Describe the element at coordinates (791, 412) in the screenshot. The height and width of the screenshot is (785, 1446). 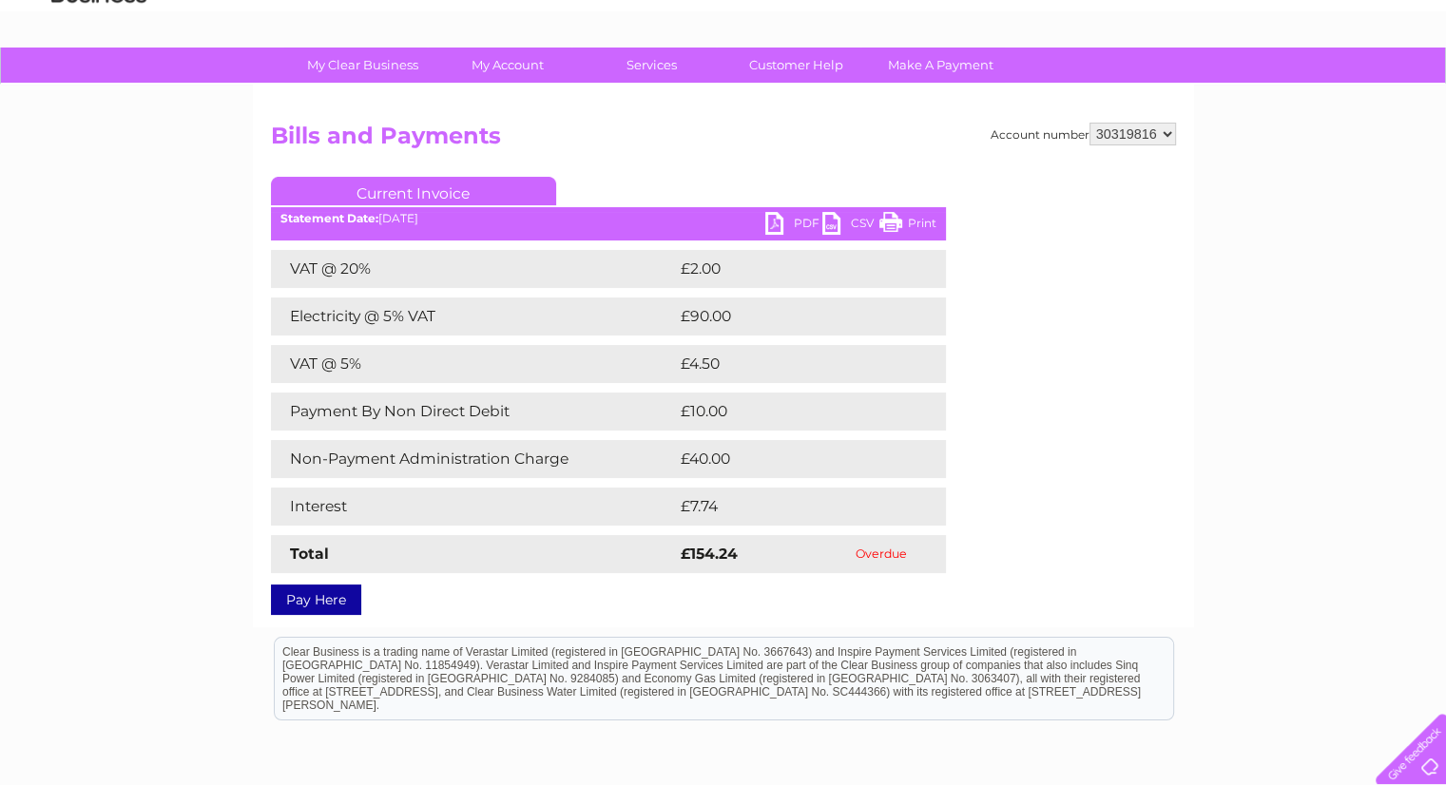
I see `td: £10.00` at that location.